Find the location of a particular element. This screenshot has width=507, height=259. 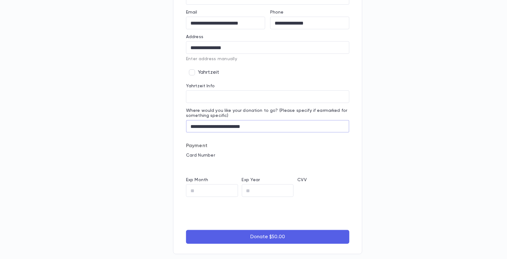

p: Payment is located at coordinates (268, 146).